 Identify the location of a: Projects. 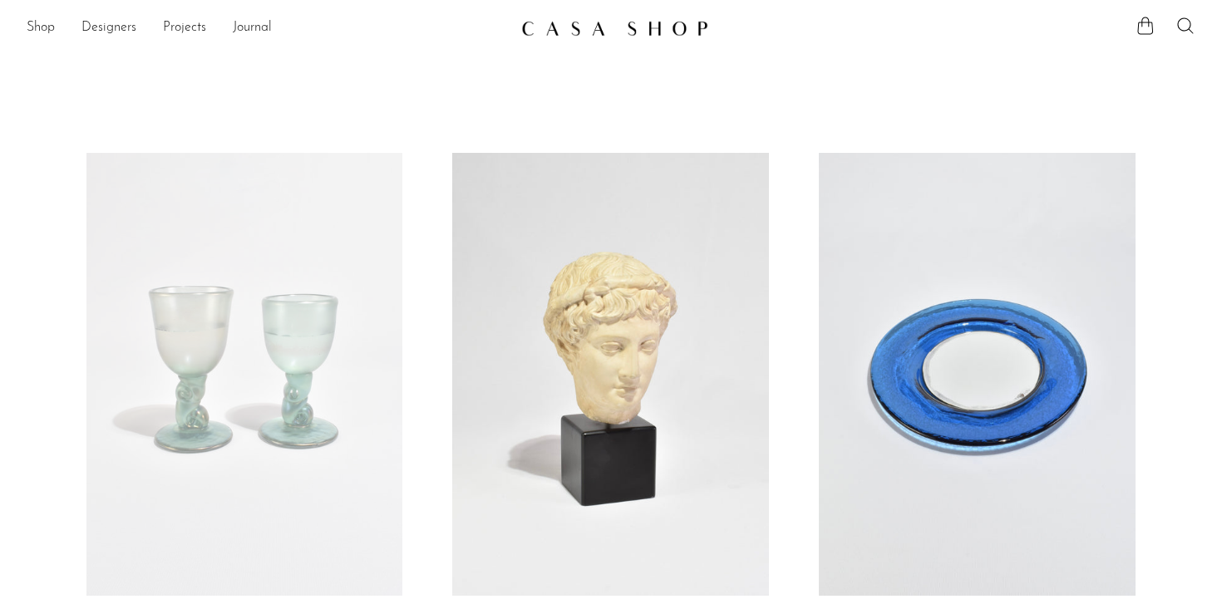
(185, 28).